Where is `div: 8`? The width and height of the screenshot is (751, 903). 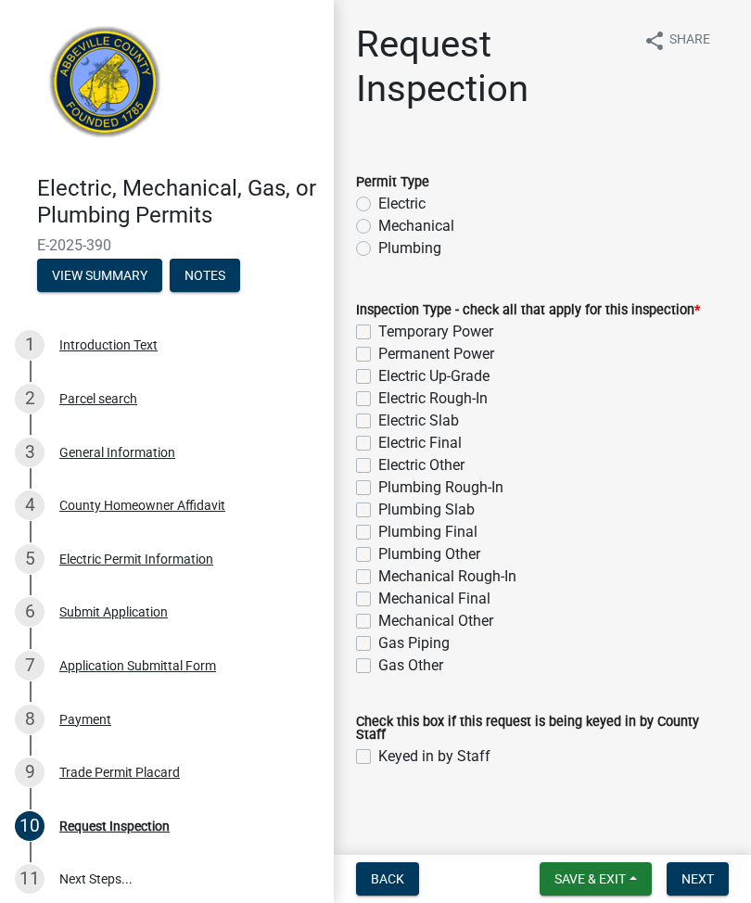
div: 8 is located at coordinates (30, 719).